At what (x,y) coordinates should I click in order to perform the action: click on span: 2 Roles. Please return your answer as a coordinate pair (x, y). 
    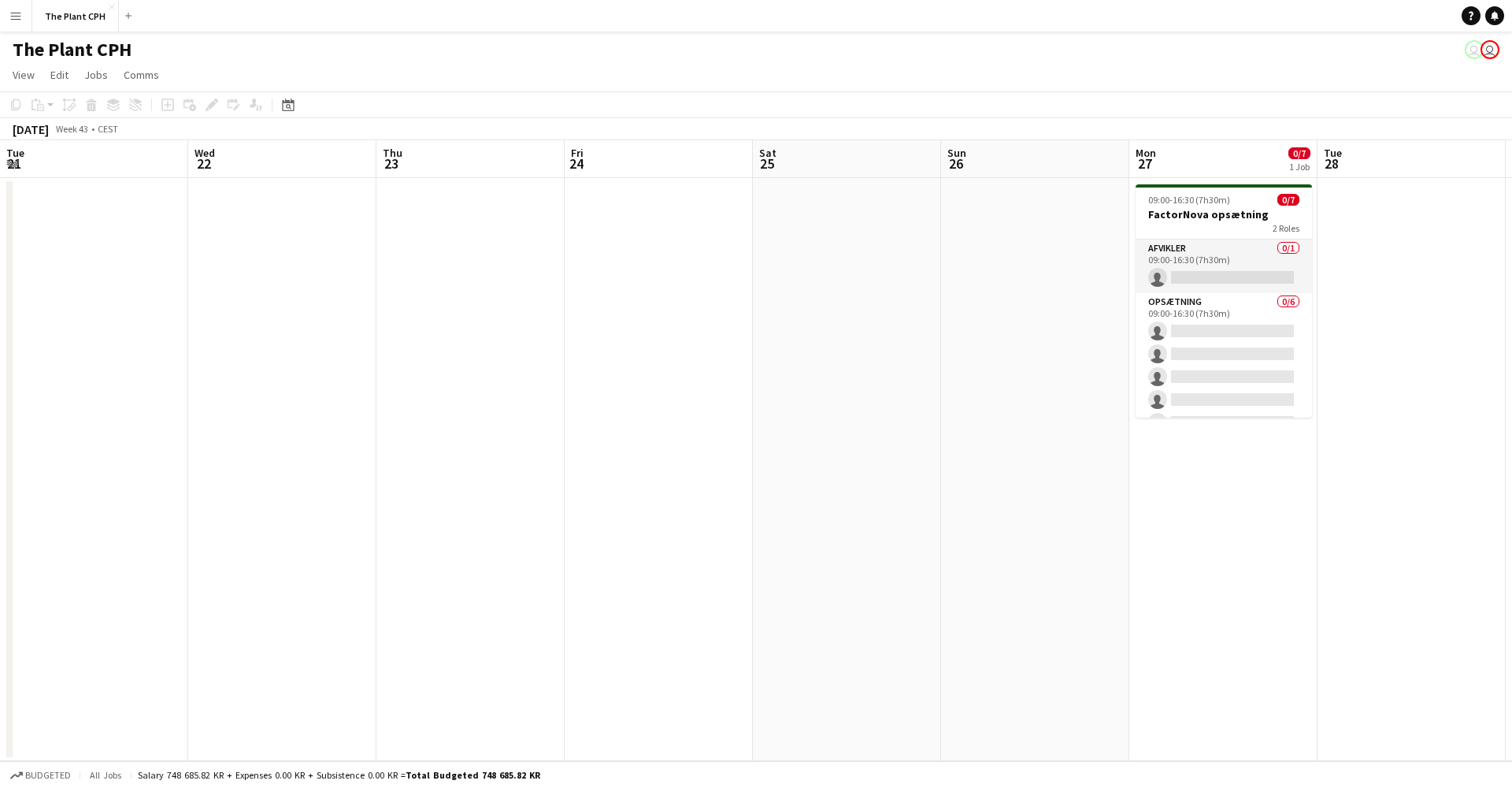
    Looking at the image, I should click on (1286, 228).